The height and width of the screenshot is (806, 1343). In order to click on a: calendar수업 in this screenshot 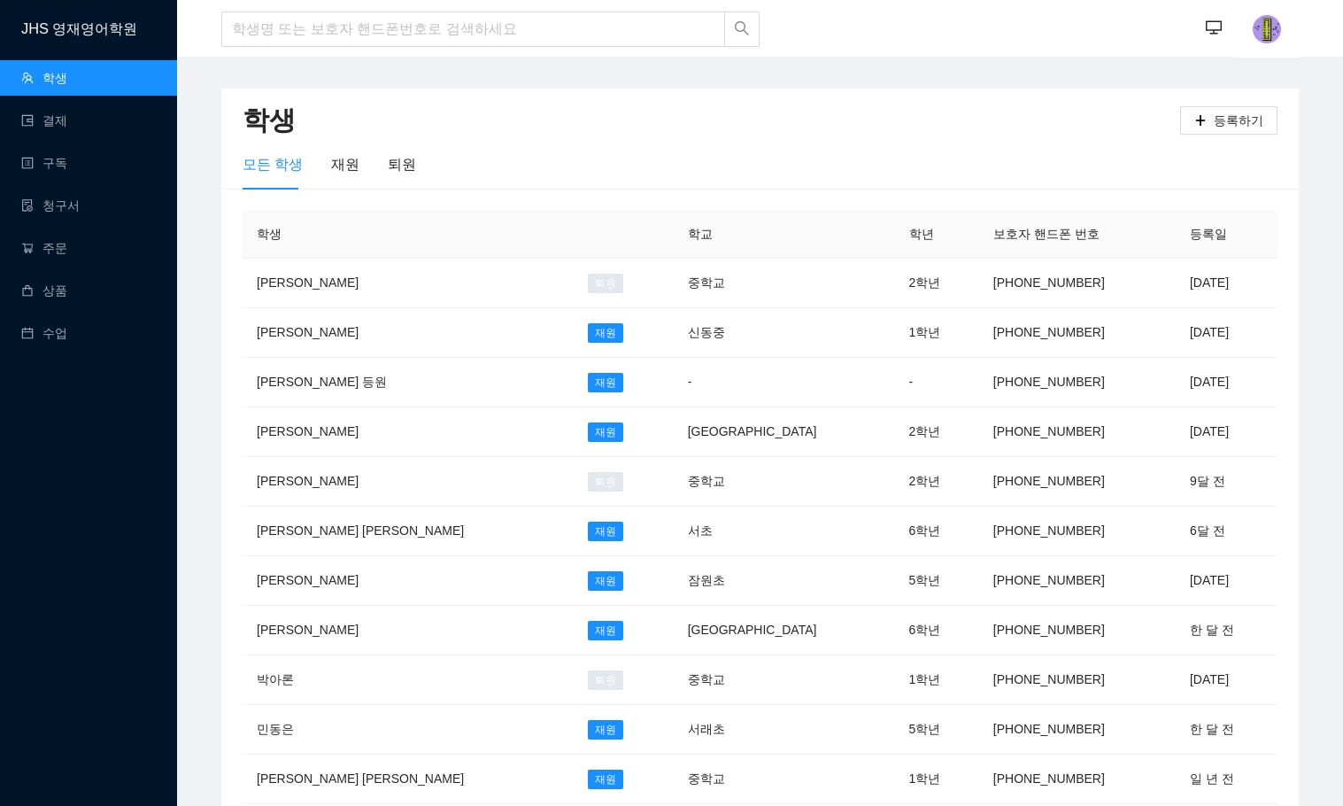, I will do `click(44, 333)`.